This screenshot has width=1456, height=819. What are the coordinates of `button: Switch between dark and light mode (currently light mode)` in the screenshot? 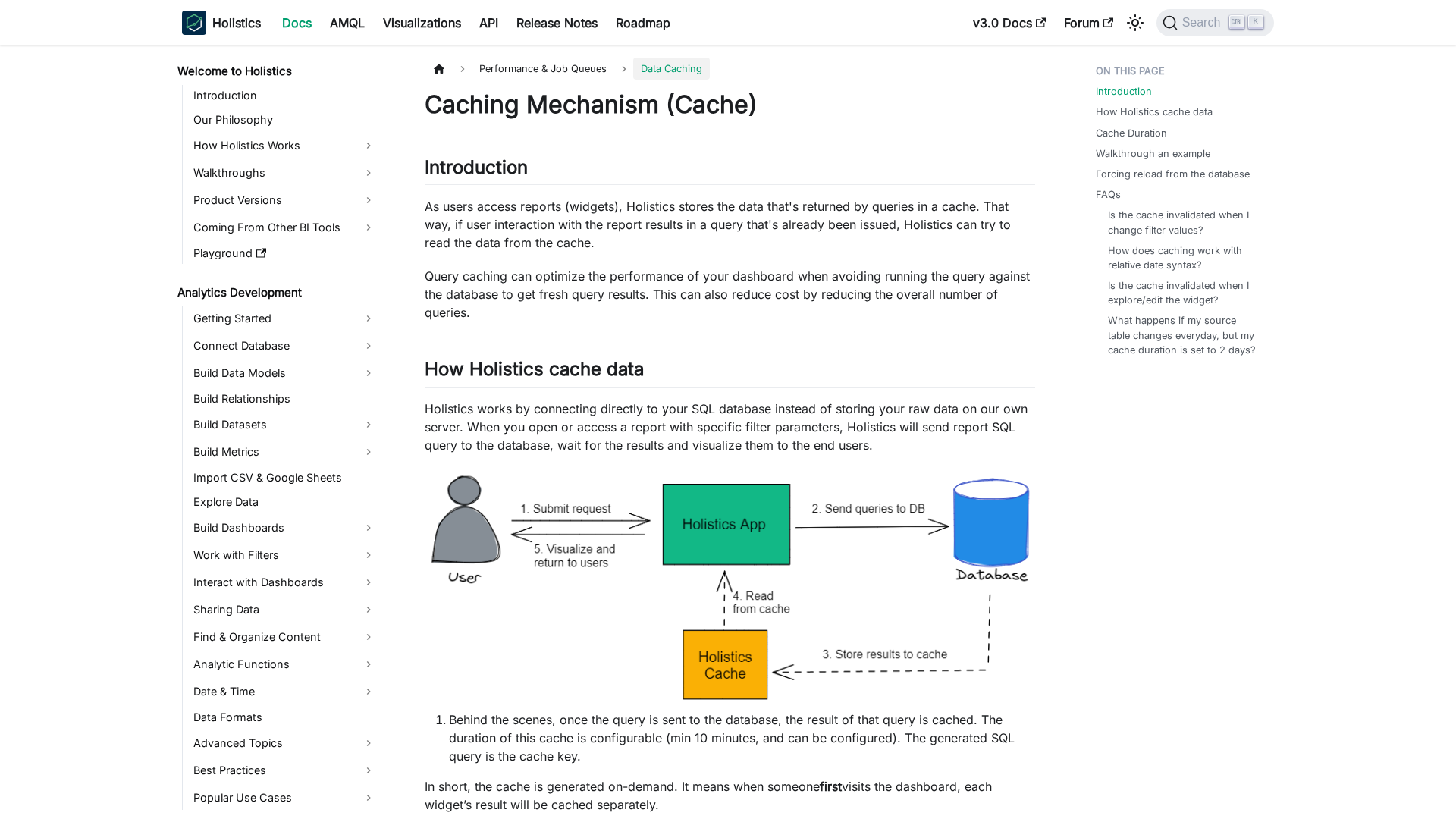 It's located at (1135, 23).